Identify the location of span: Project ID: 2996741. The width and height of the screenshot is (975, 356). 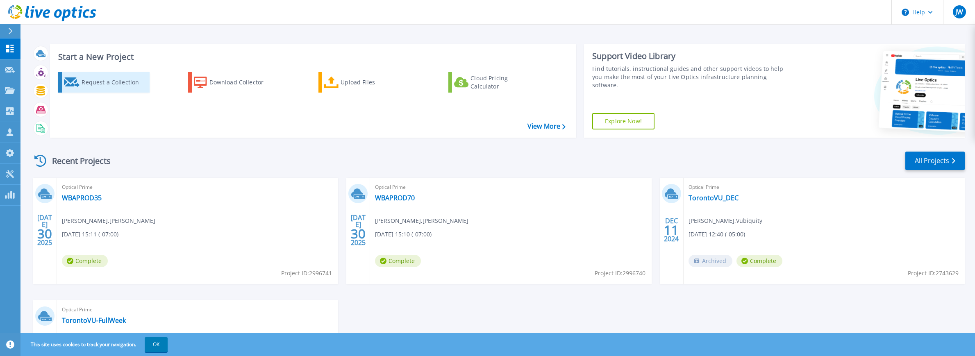
(306, 273).